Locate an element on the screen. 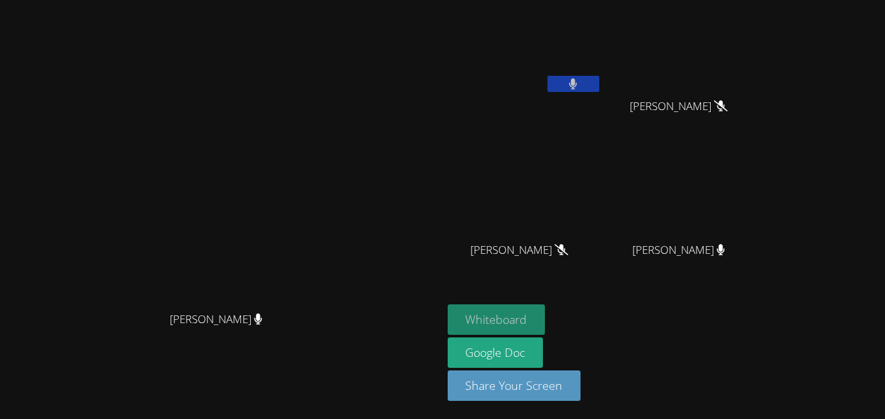  button: Whiteboard is located at coordinates (496, 319).